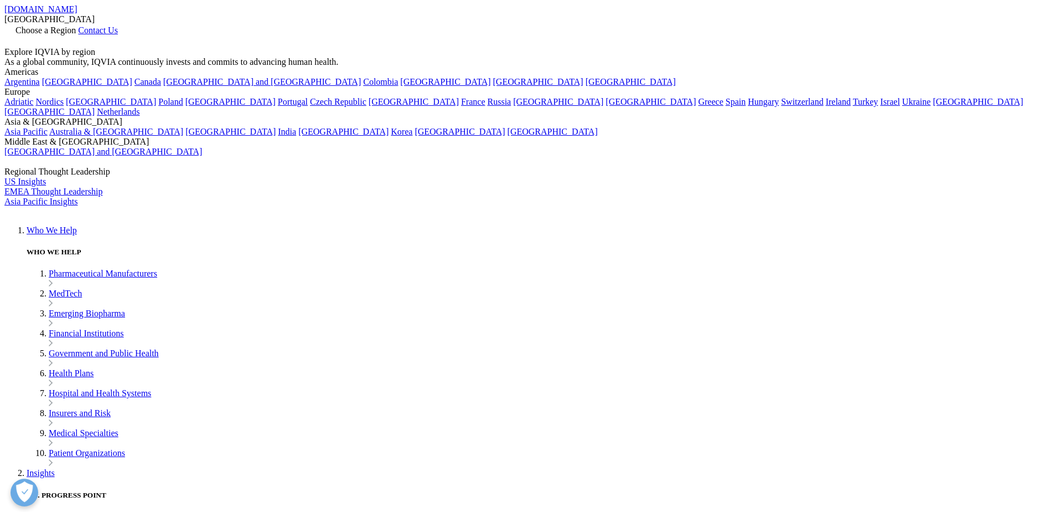 Image resolution: width=1050 pixels, height=512 pixels. What do you see at coordinates (80, 412) in the screenshot?
I see `a: Insurers and Risk` at bounding box center [80, 412].